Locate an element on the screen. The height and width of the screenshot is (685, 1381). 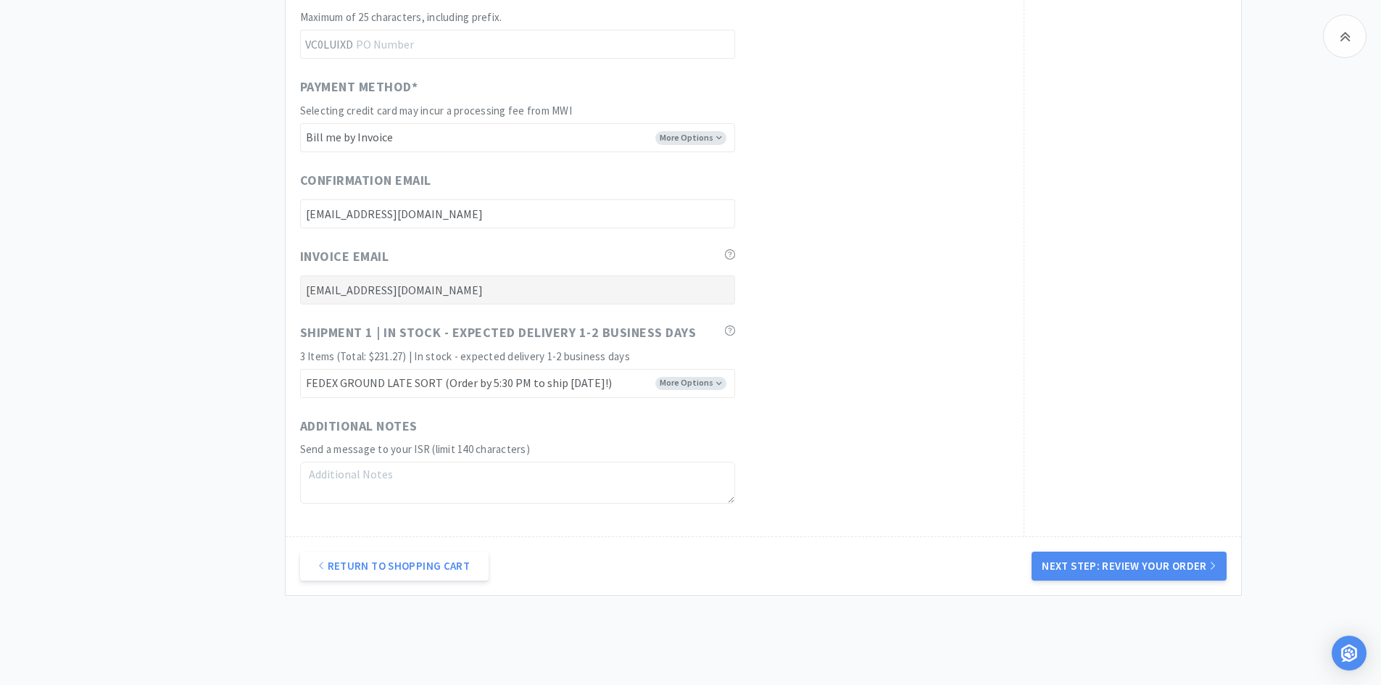
span: Shipment 1 | In stock - expected delivery 1-2 business days is located at coordinates (498, 333).